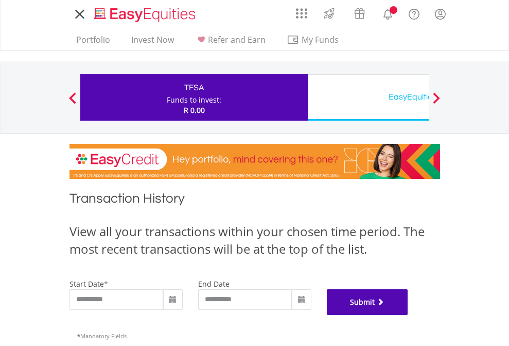 The height and width of the screenshot is (346, 509). Describe the element at coordinates (214, 283) in the screenshot. I see `label: end date` at that location.